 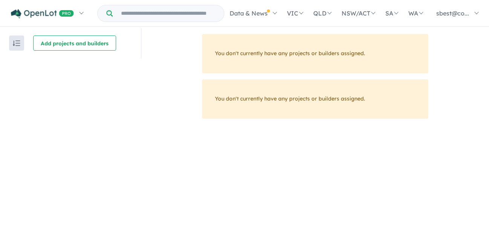 I want to click on img: sort.svg, so click(x=17, y=43).